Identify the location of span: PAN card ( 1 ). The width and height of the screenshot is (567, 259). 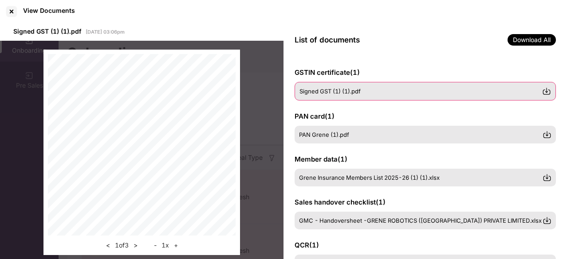
(314, 116).